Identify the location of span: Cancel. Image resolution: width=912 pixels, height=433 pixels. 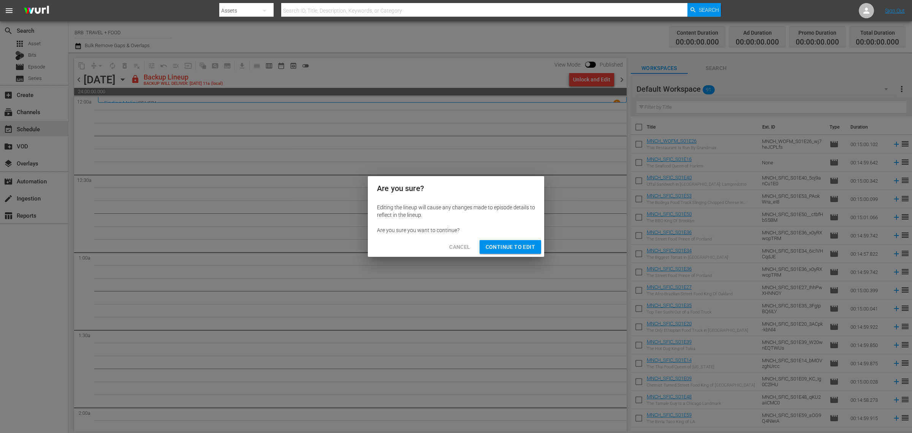
(460, 247).